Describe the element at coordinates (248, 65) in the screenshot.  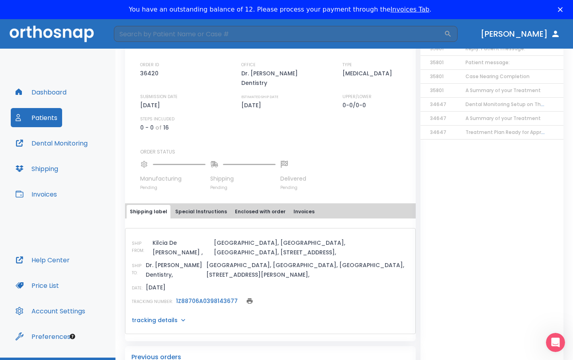
I see `p: OFFICE` at that location.